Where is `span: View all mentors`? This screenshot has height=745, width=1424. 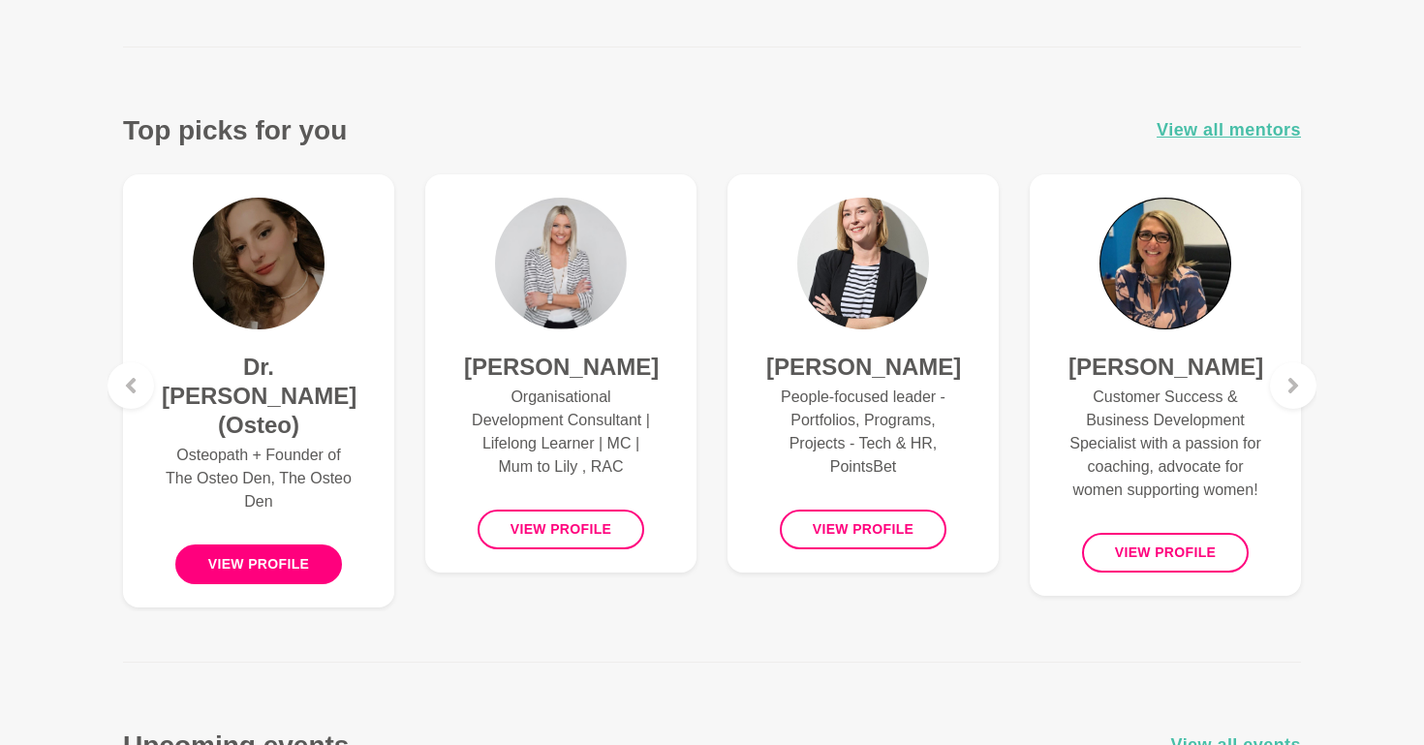 span: View all mentors is located at coordinates (1228, 130).